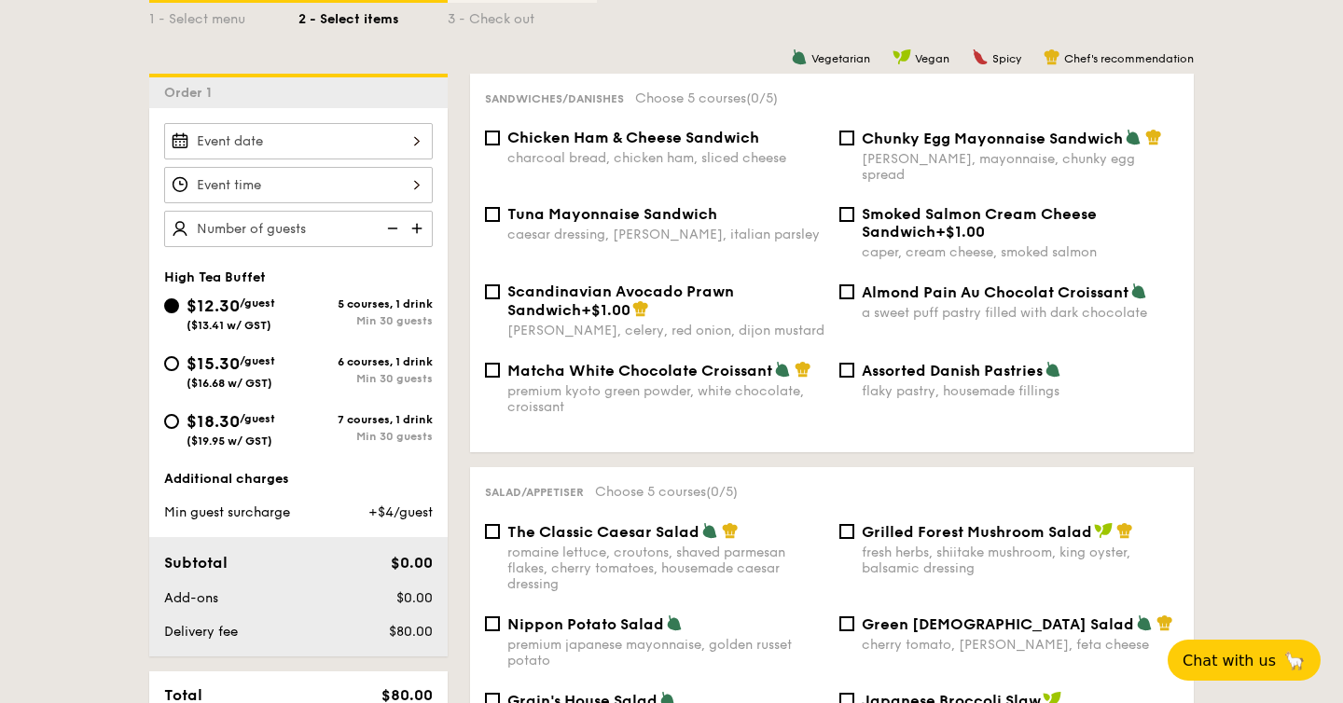 The height and width of the screenshot is (703, 1343). What do you see at coordinates (391, 229) in the screenshot?
I see `img: icon-reduce.1d2dbef1.svg` at bounding box center [391, 229].